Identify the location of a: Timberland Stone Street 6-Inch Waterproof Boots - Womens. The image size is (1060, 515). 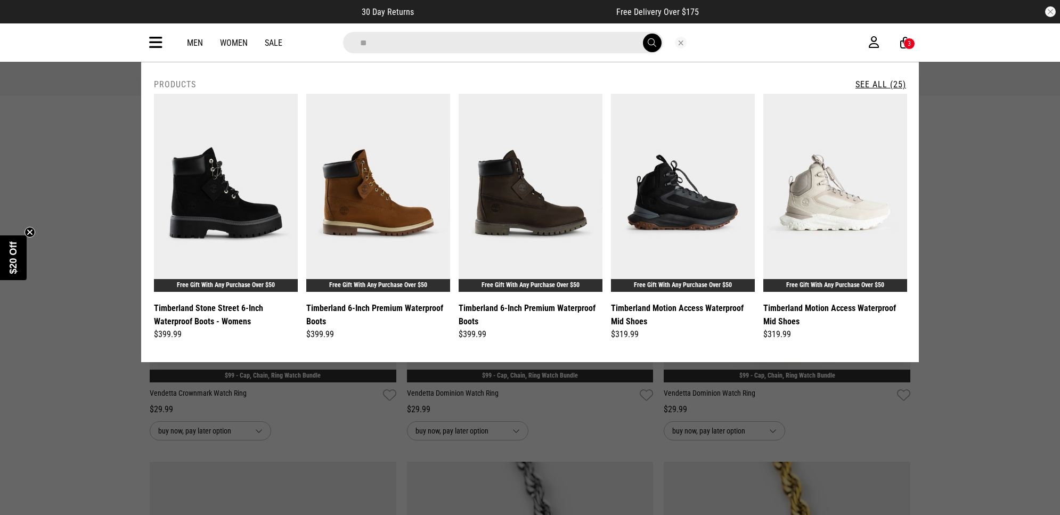
(226, 315).